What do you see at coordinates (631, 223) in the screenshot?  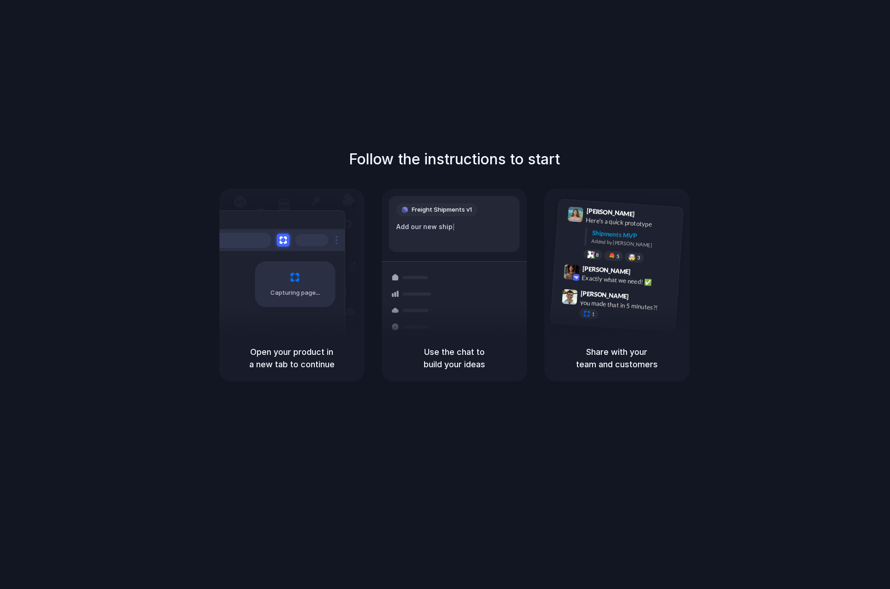 I see `div: Here's a quick prototype` at bounding box center [631, 223].